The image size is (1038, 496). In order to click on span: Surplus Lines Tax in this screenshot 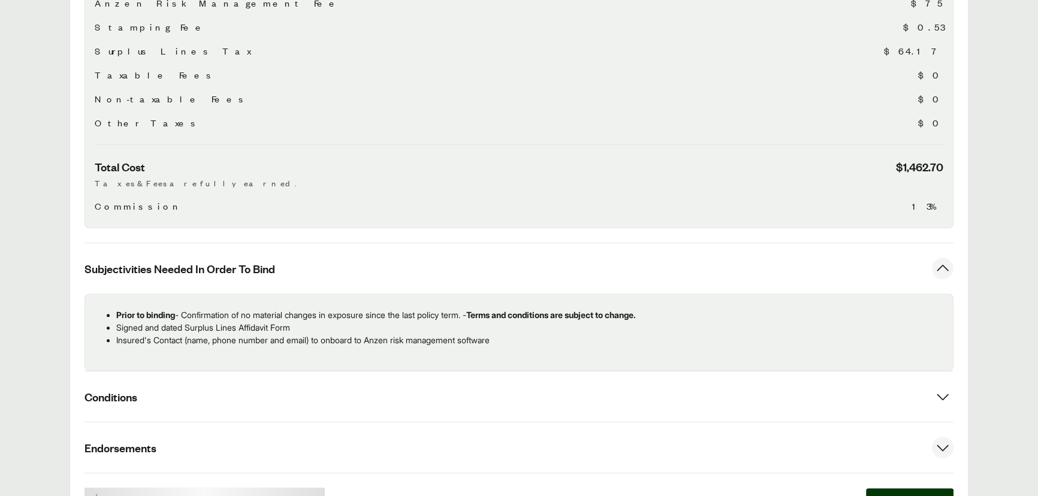, I will do `click(173, 51)`.